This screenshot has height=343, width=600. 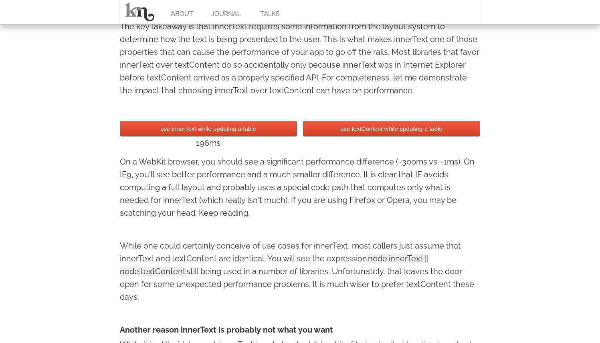 I want to click on span: node.innerText || node.textContent, so click(x=274, y=265).